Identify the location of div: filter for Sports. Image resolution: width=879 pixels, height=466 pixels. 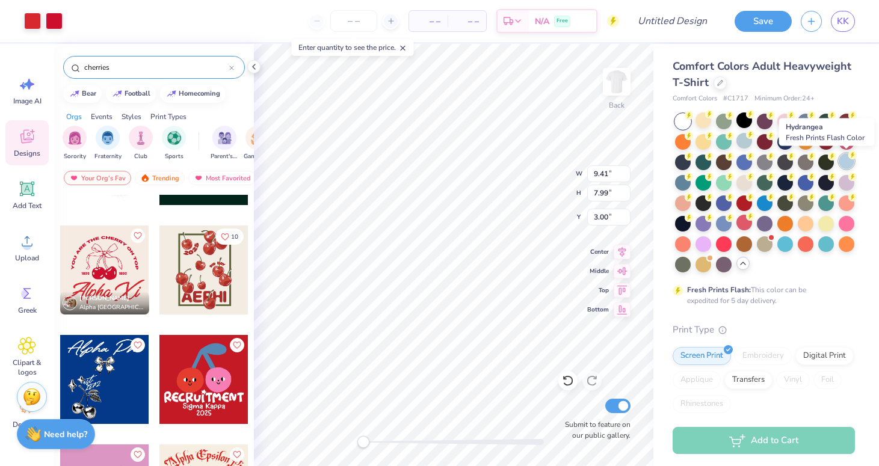
(174, 143).